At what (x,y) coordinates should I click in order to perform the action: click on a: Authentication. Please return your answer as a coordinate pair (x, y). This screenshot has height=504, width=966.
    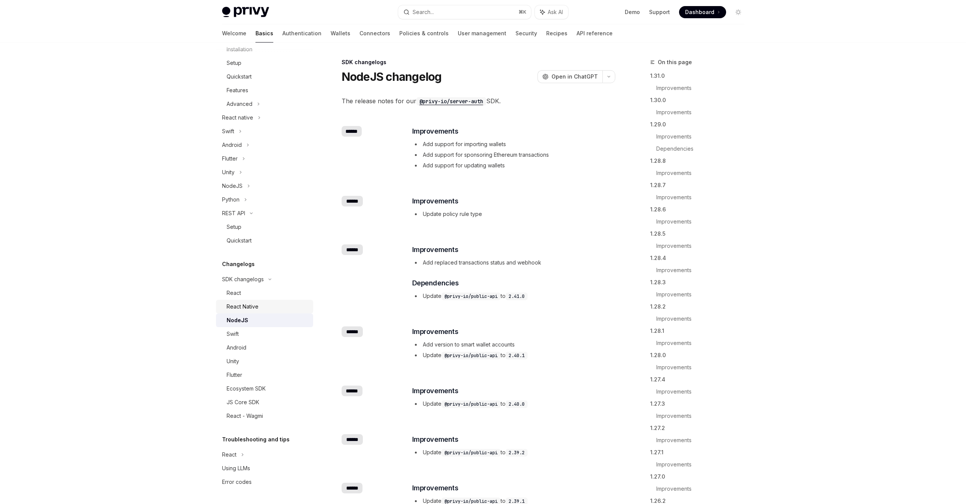
    Looking at the image, I should click on (302, 33).